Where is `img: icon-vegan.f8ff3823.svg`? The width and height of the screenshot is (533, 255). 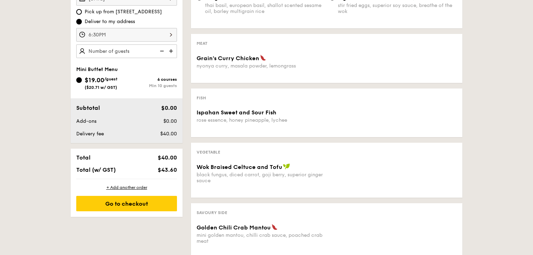
img: icon-vegan.f8ff3823.svg is located at coordinates (286, 166).